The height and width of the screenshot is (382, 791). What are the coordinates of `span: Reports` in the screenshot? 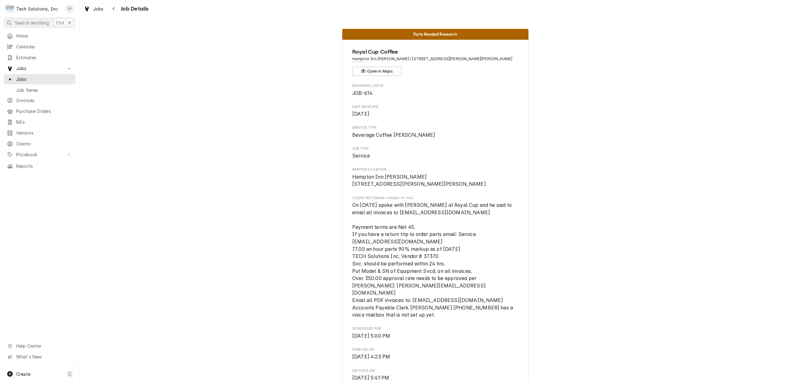 It's located at (44, 166).